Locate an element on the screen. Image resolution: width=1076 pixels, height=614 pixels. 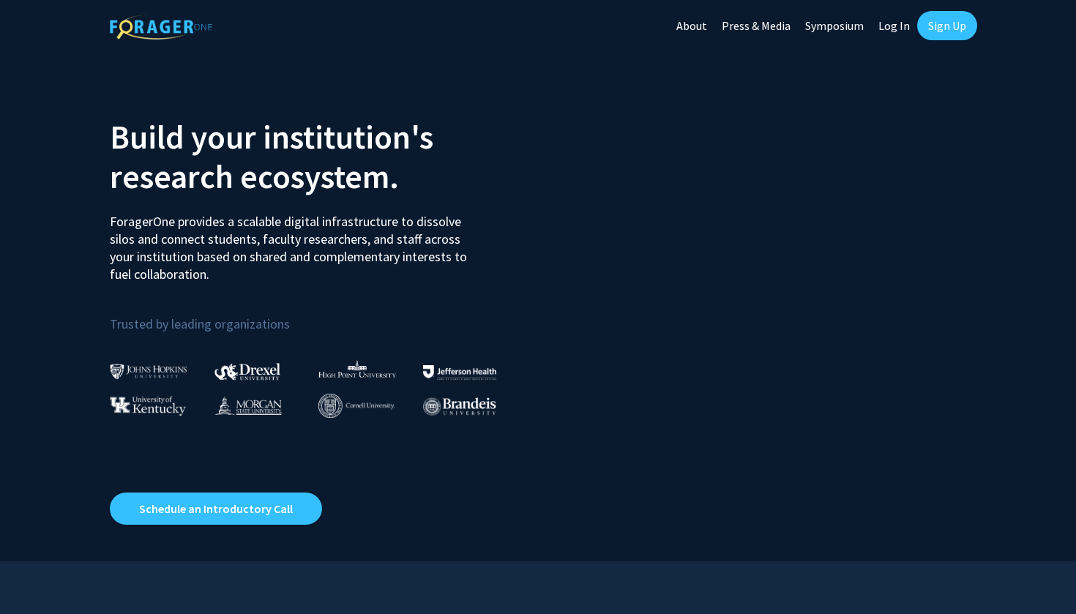
img: Morgan State University is located at coordinates (248, 405).